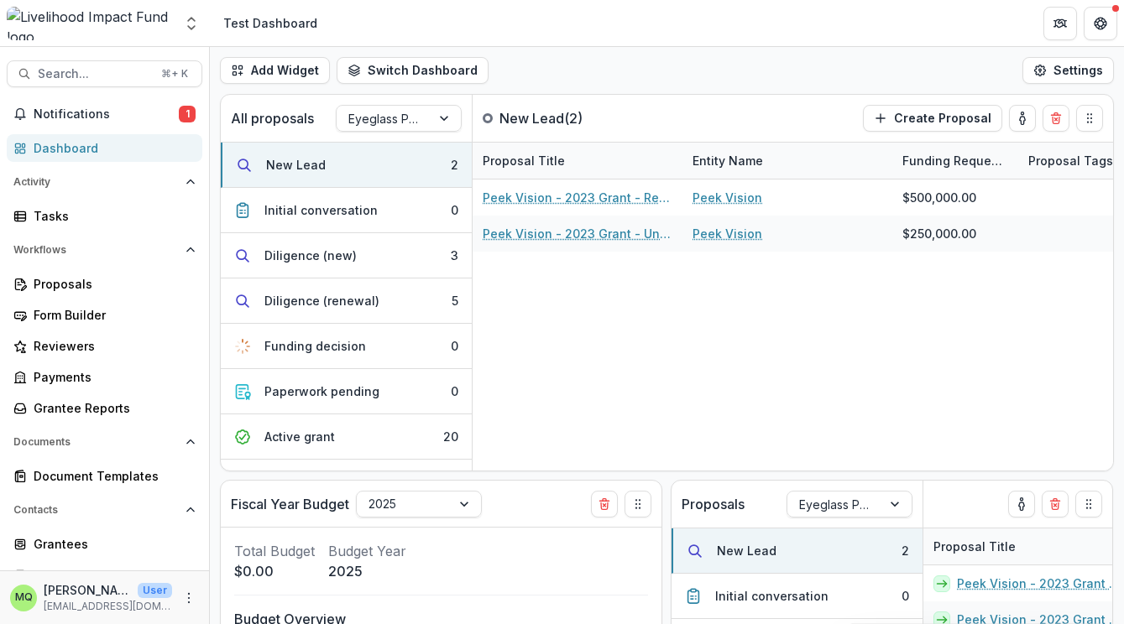  What do you see at coordinates (96, 250) in the screenshot?
I see `span: Workflows` at bounding box center [96, 250].